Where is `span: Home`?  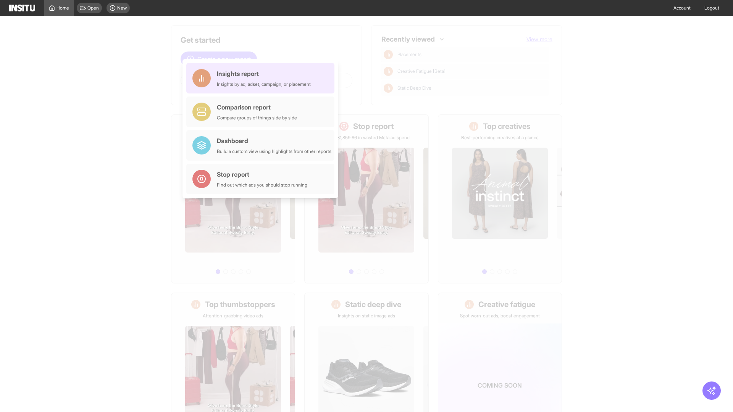
span: Home is located at coordinates (63, 8).